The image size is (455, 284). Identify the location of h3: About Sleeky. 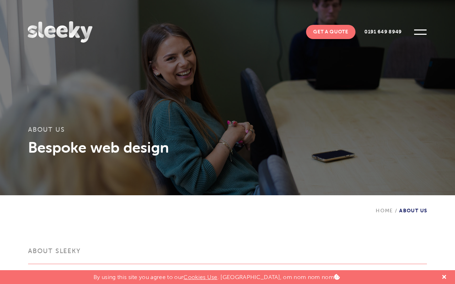
(228, 256).